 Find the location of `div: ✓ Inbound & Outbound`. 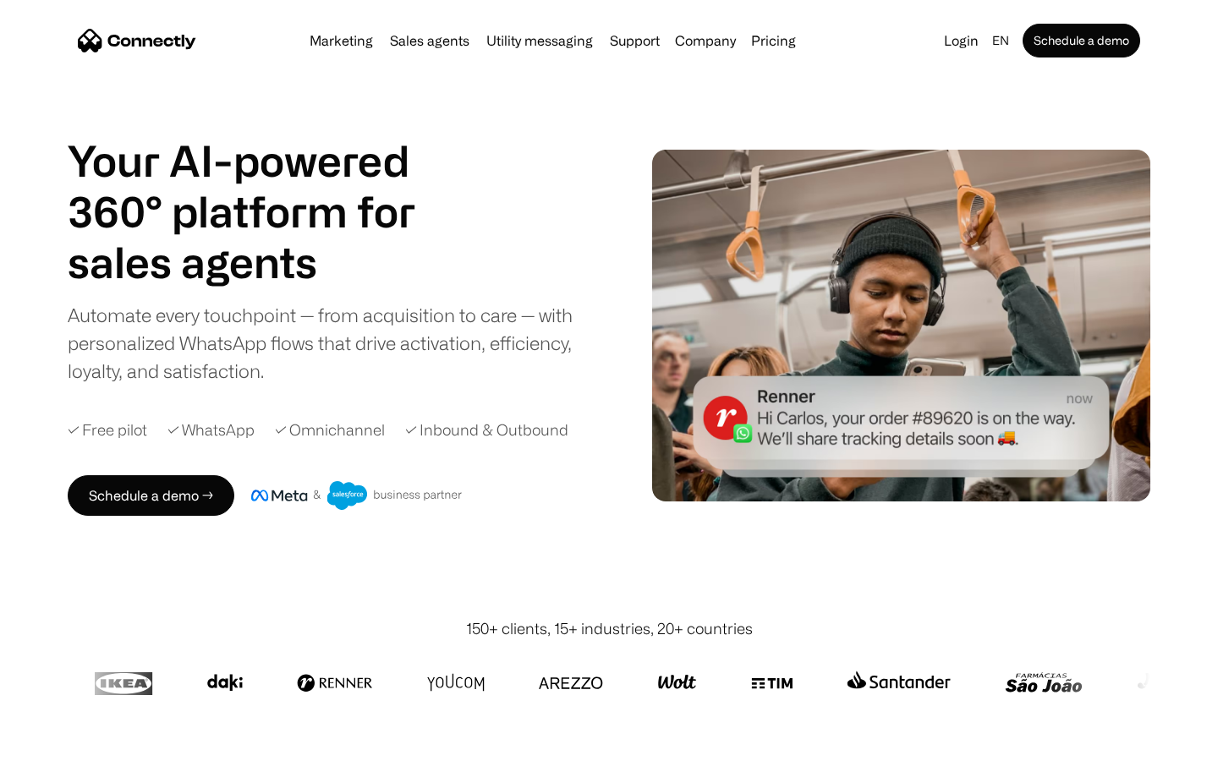

div: ✓ Inbound & Outbound is located at coordinates (486, 430).